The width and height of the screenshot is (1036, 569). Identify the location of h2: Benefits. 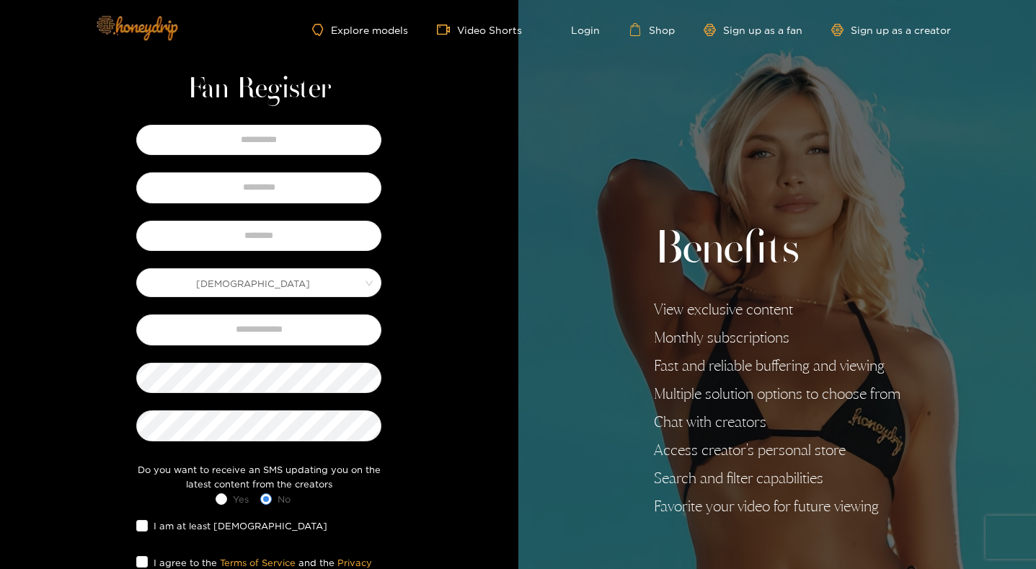
(777, 250).